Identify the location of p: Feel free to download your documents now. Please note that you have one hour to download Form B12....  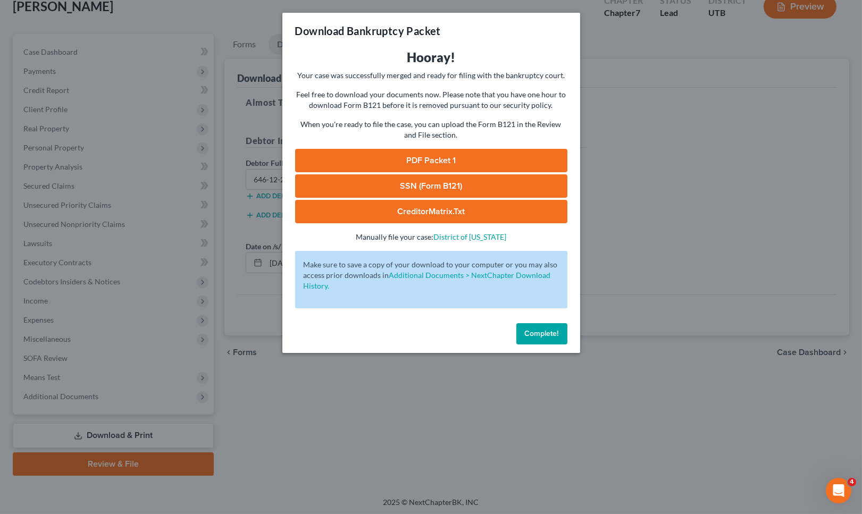
(431, 100).